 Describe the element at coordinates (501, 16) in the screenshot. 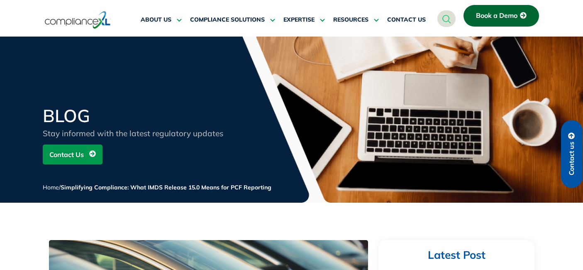

I see `a: Book a Demo` at that location.